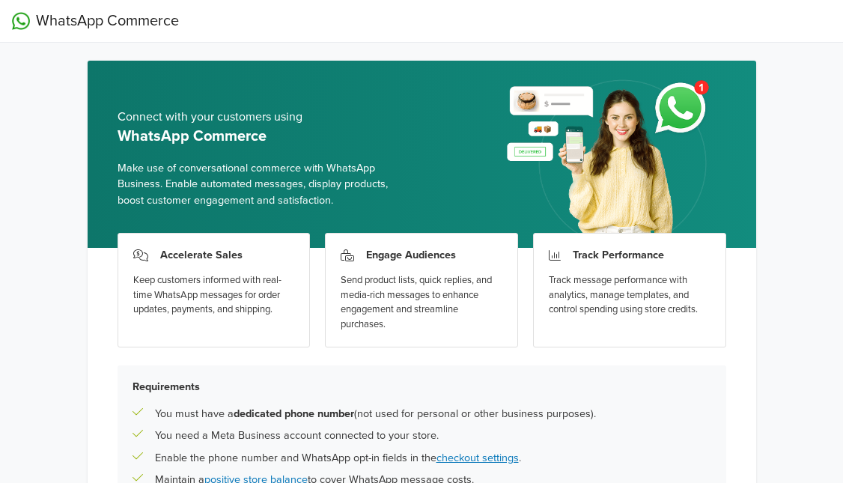 This screenshot has height=483, width=843. What do you see at coordinates (421, 302) in the screenshot?
I see `div: Send product lists, quick replies, and media-rich messages to enhance engagement and streamline p...` at bounding box center [421, 302].